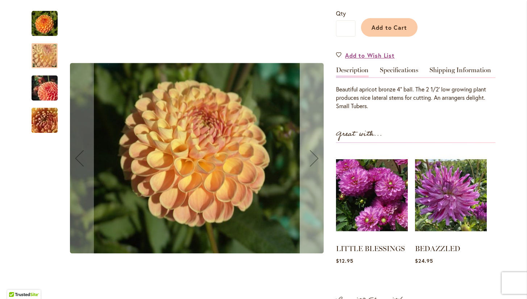 Image resolution: width=527 pixels, height=299 pixels. Describe the element at coordinates (341, 13) in the screenshot. I see `span: Qty` at that location.